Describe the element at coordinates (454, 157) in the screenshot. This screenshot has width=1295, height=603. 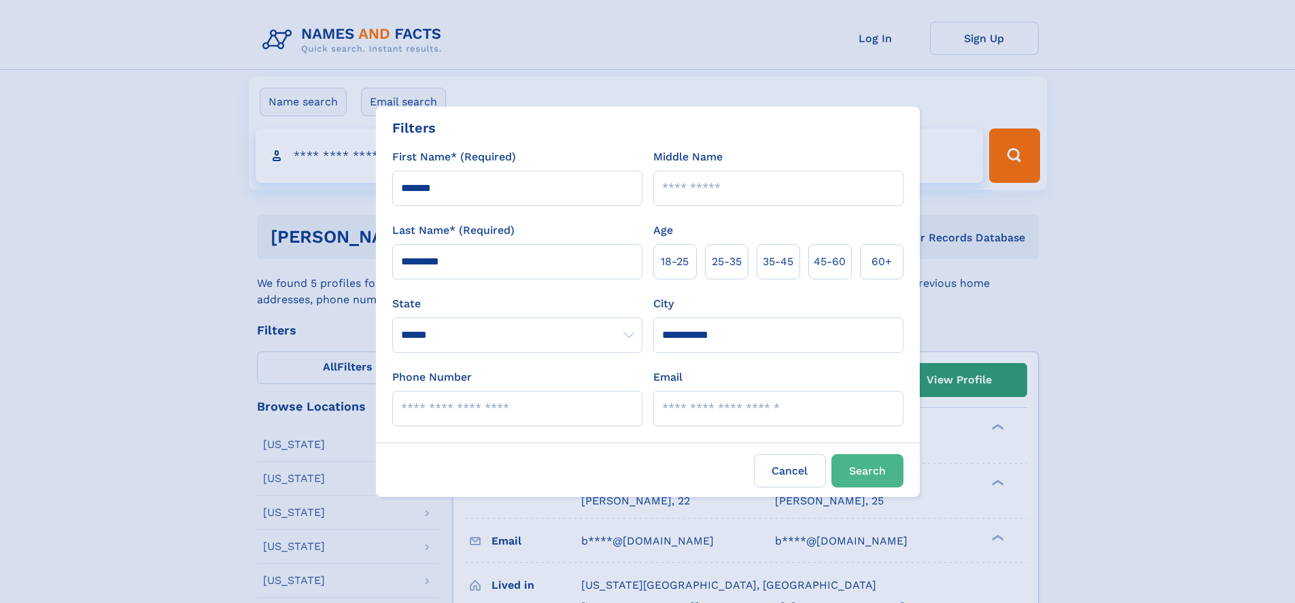
I see `label: First Name* (Required)` at that location.